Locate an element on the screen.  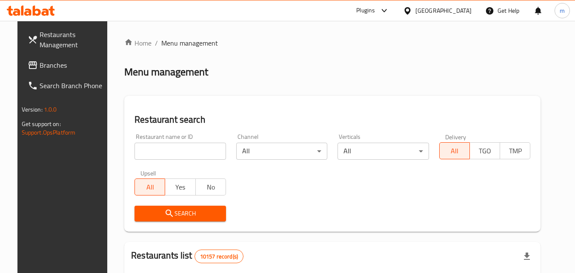
div: Export file is located at coordinates (527, 256).